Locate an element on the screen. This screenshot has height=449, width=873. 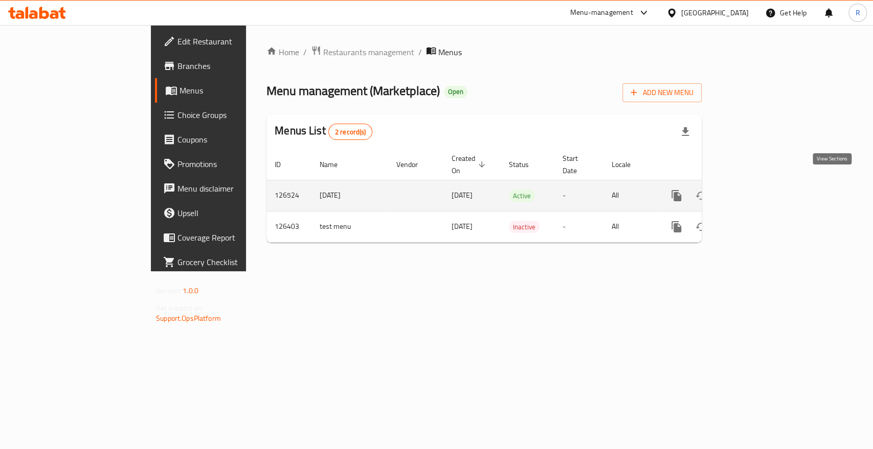
a: Grocery Checklist is located at coordinates (225, 262).